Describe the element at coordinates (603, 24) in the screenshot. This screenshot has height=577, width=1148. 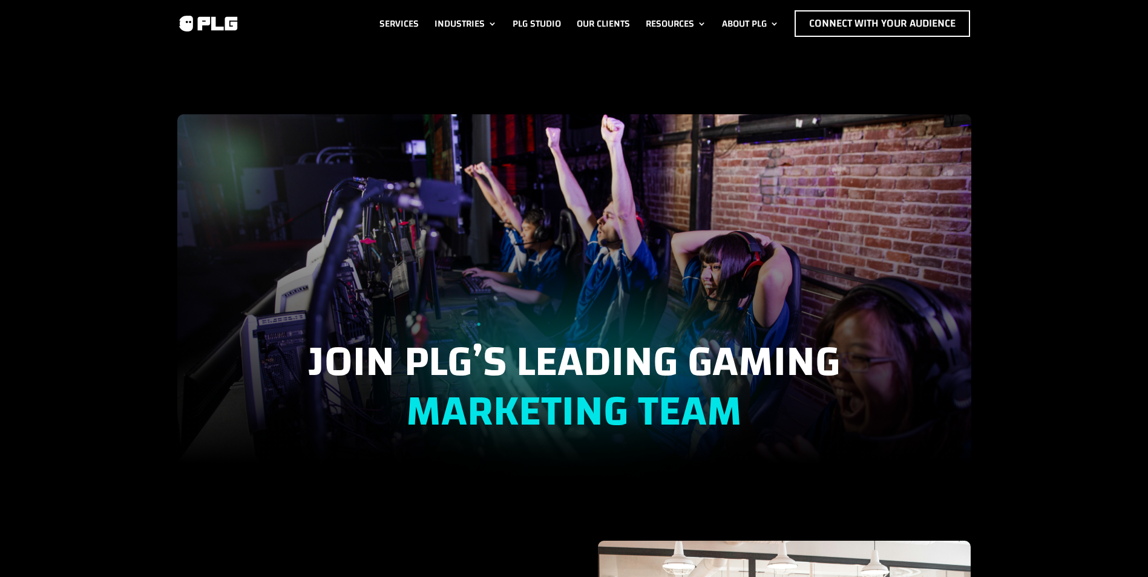
I see `a: Our Clients` at that location.